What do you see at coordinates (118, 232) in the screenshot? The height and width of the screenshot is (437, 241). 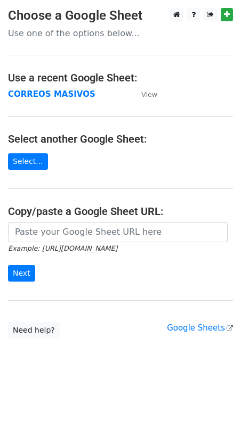 I see `input: Paste your Google Sheet URL here` at bounding box center [118, 232].